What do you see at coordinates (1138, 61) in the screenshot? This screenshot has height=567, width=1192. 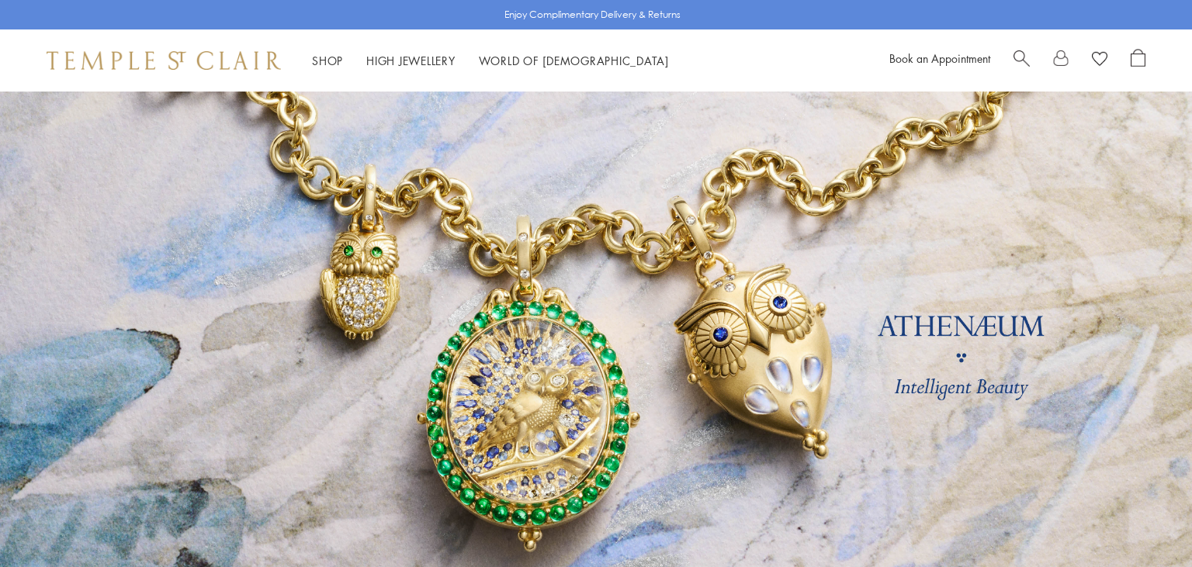 I see `a: Open Shopping Bag` at bounding box center [1138, 61].